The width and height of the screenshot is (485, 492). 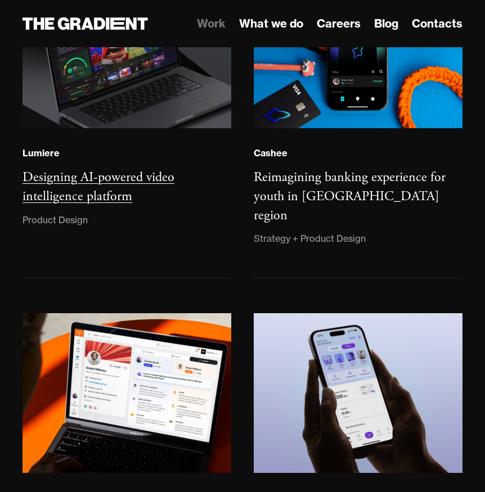 I want to click on div: Cashee, so click(x=270, y=153).